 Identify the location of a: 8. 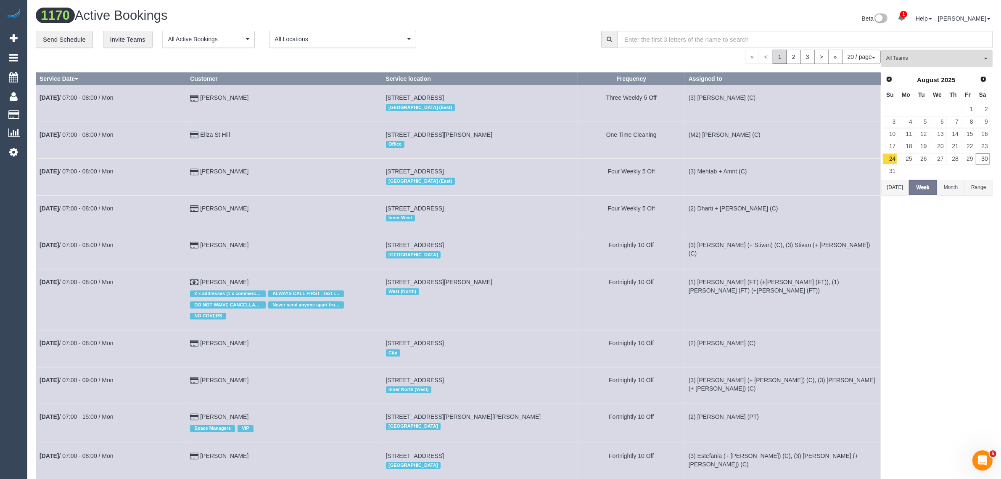
(968, 122).